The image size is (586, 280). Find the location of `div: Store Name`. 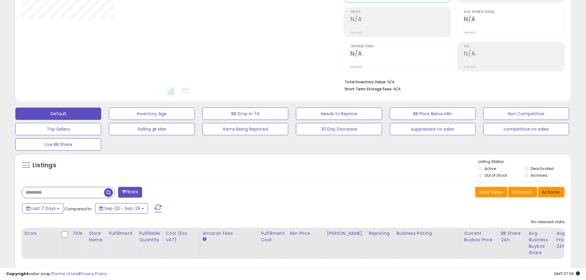

div: Store Name is located at coordinates (96, 237).